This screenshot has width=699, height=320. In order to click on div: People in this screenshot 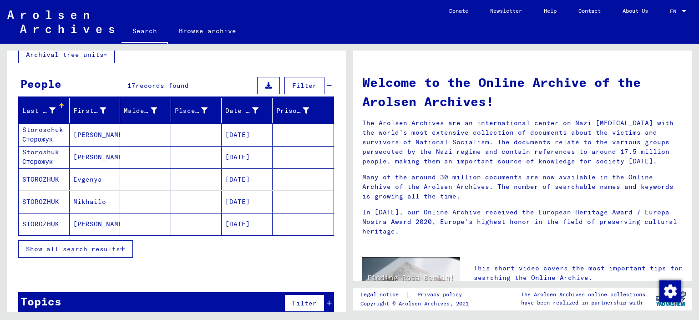, I will do `click(41, 84)`.